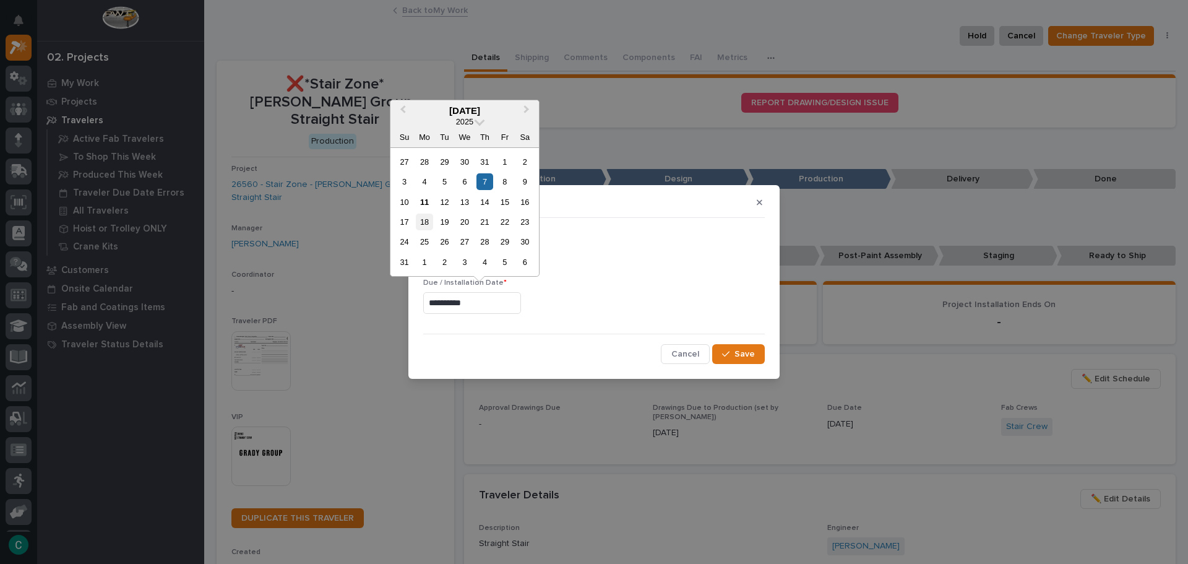  Describe the element at coordinates (404, 262) in the screenshot. I see `div: Choose Sunday, August 31st, 2025` at that location.